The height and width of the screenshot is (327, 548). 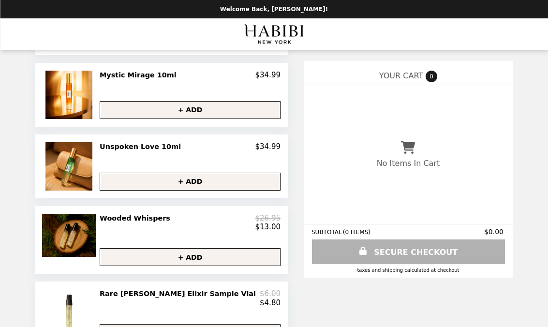 I want to click on span: YOUR CART, so click(x=401, y=75).